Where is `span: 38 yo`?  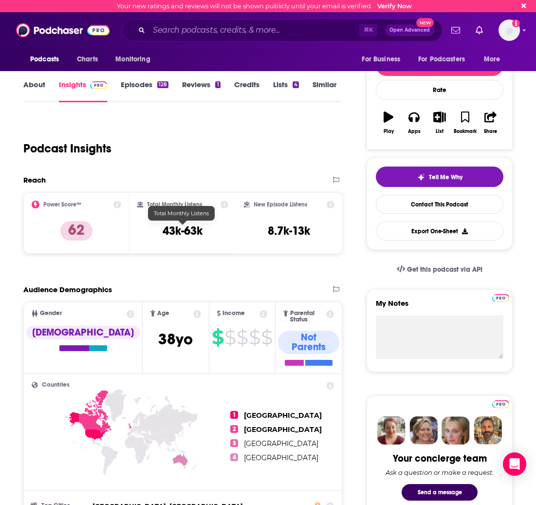 span: 38 yo is located at coordinates (175, 339).